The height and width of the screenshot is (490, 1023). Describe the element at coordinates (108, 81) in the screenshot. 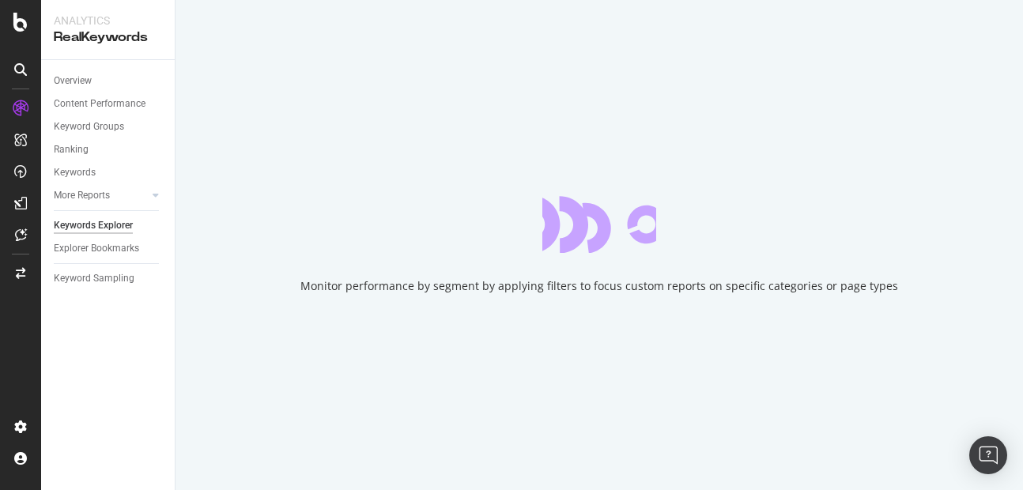

I see `a: Overview` at that location.